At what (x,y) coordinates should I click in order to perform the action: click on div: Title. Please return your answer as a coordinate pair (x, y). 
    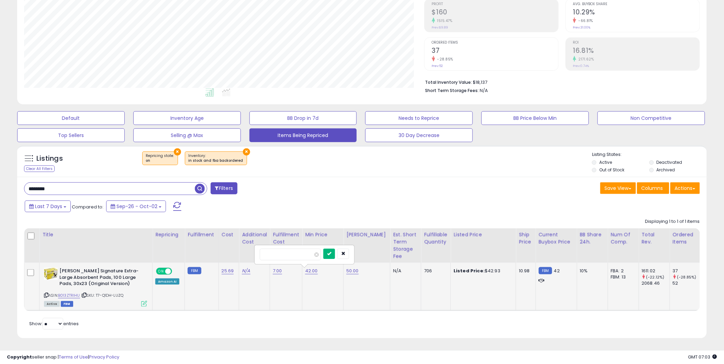
    Looking at the image, I should click on (96, 235).